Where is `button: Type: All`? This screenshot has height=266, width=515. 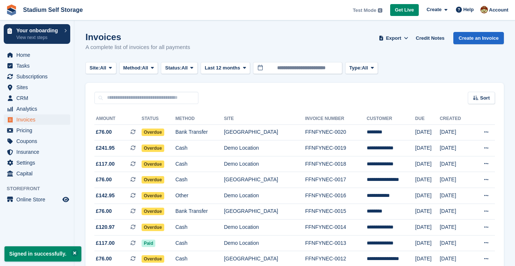
button: Type: All is located at coordinates (361, 68).